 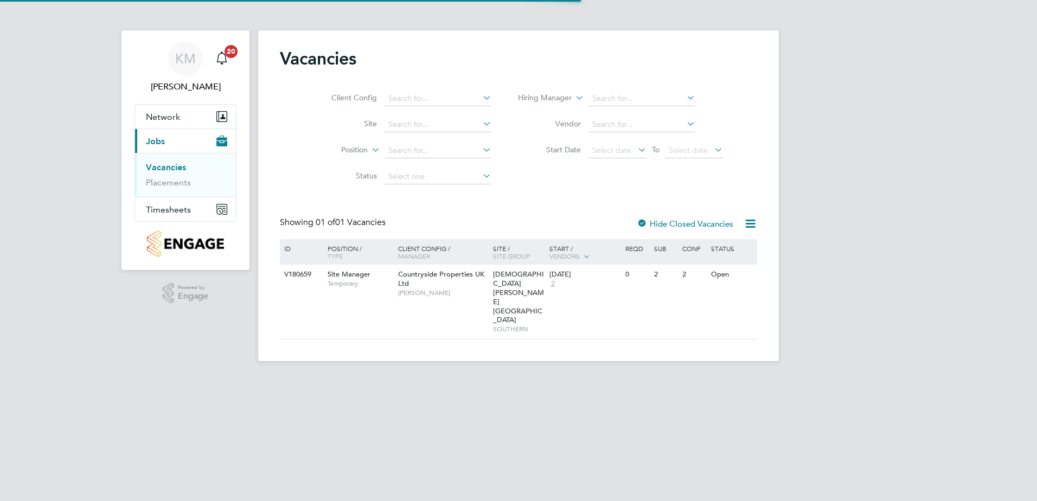 I want to click on nav: Main navigation, so click(x=185, y=150).